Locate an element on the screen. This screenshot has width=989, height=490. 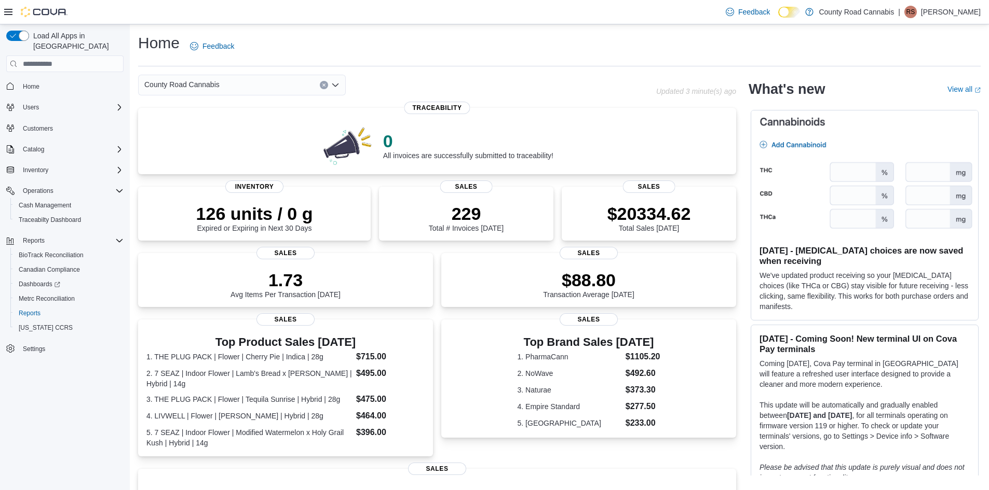
em: Please be advised that this update is purely visual and does not impact payment functionality. is located at coordinates (862, 473).